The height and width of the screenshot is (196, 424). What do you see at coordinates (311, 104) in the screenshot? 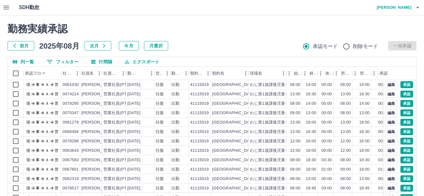
I see `div: 14:00` at bounding box center [311, 104].